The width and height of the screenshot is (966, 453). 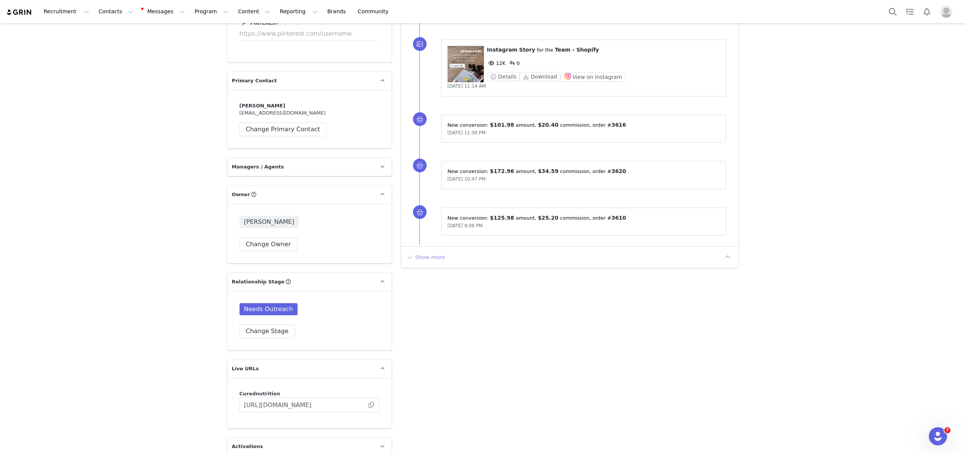 What do you see at coordinates (211, 11) in the screenshot?
I see `button: Program` at bounding box center [211, 11].